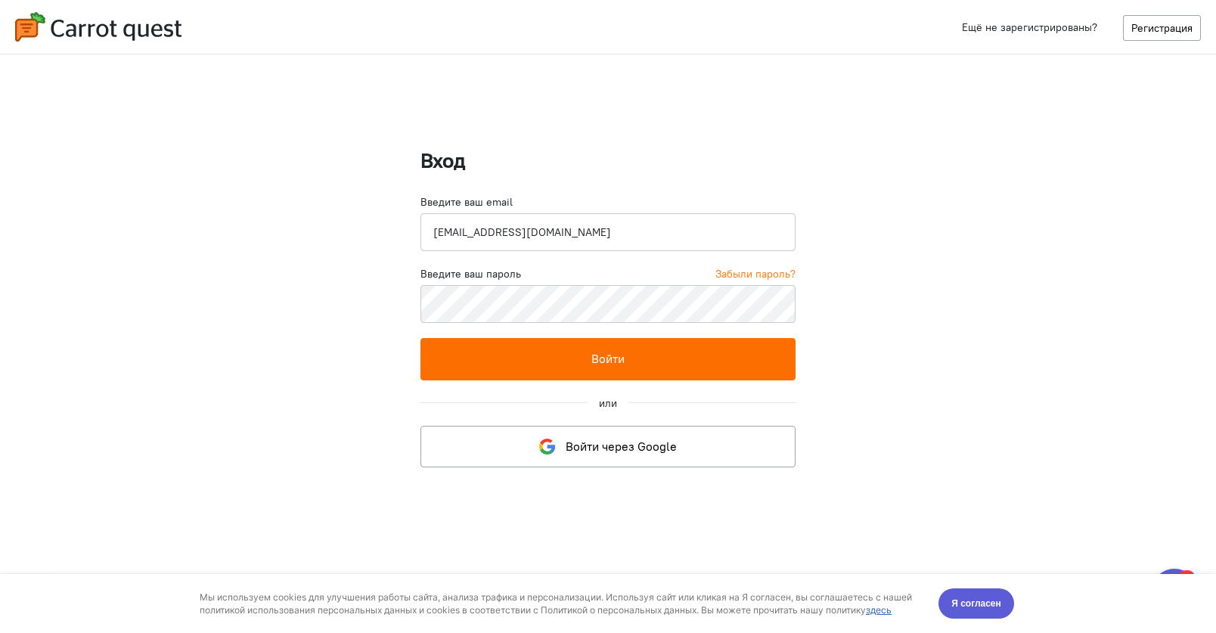 This screenshot has width=1216, height=633. I want to click on a: Регистрация, so click(1161, 28).